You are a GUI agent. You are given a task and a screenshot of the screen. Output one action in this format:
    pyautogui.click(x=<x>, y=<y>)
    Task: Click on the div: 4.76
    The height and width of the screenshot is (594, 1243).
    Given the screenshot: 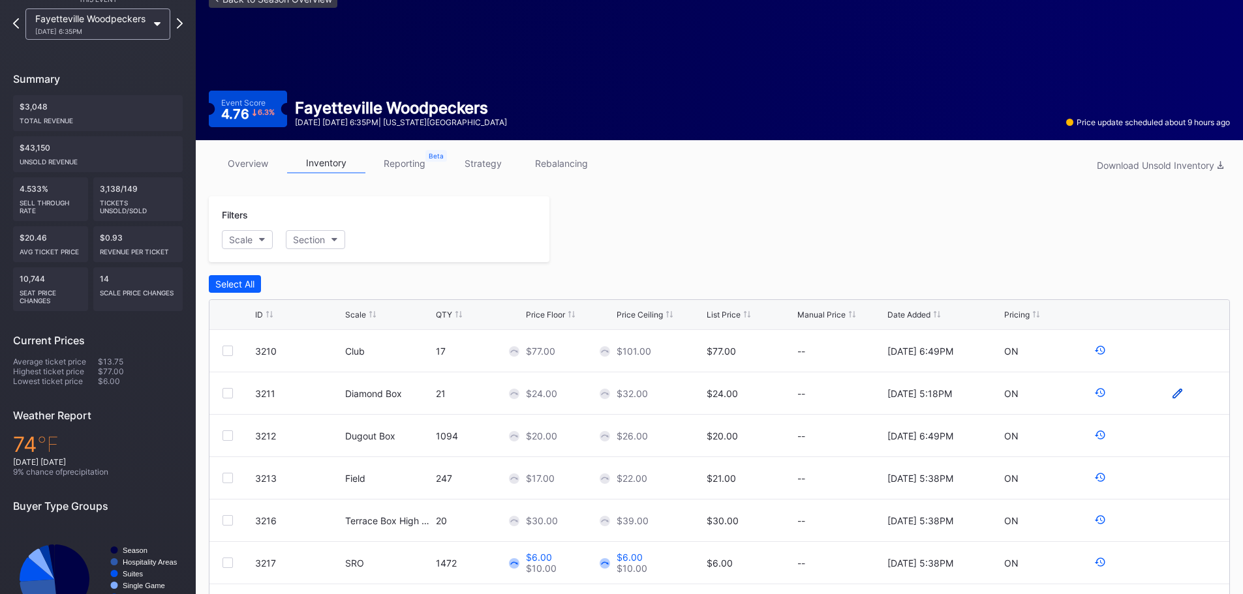 What is the action you would take?
    pyautogui.click(x=248, y=114)
    